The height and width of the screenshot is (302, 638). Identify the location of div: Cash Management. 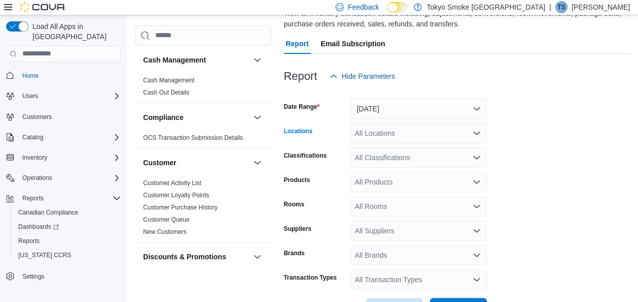
(203, 88).